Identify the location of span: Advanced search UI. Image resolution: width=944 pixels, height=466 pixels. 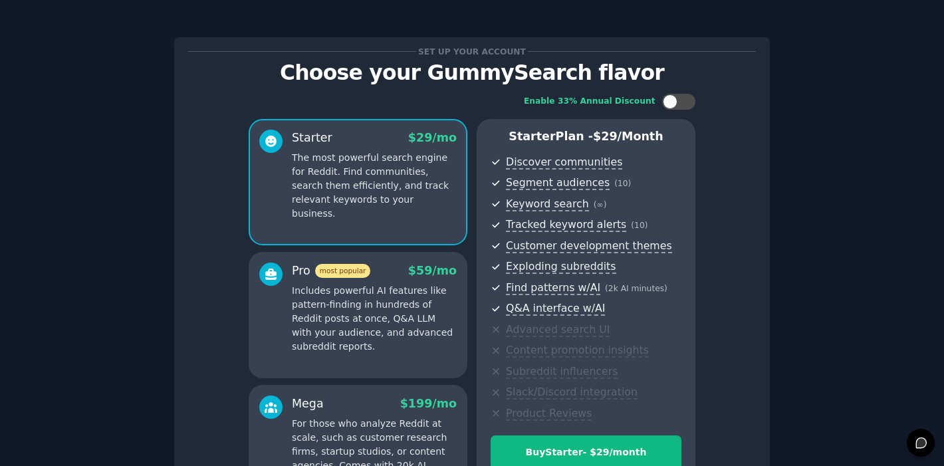
(558, 330).